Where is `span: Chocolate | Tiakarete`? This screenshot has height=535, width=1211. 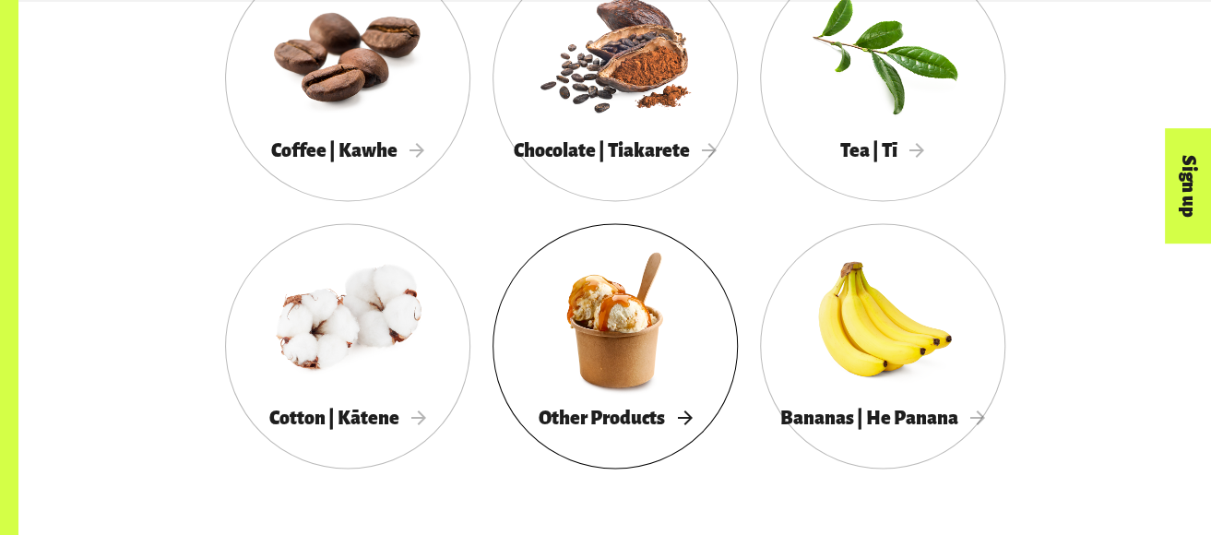 span: Chocolate | Tiakarete is located at coordinates (615, 150).